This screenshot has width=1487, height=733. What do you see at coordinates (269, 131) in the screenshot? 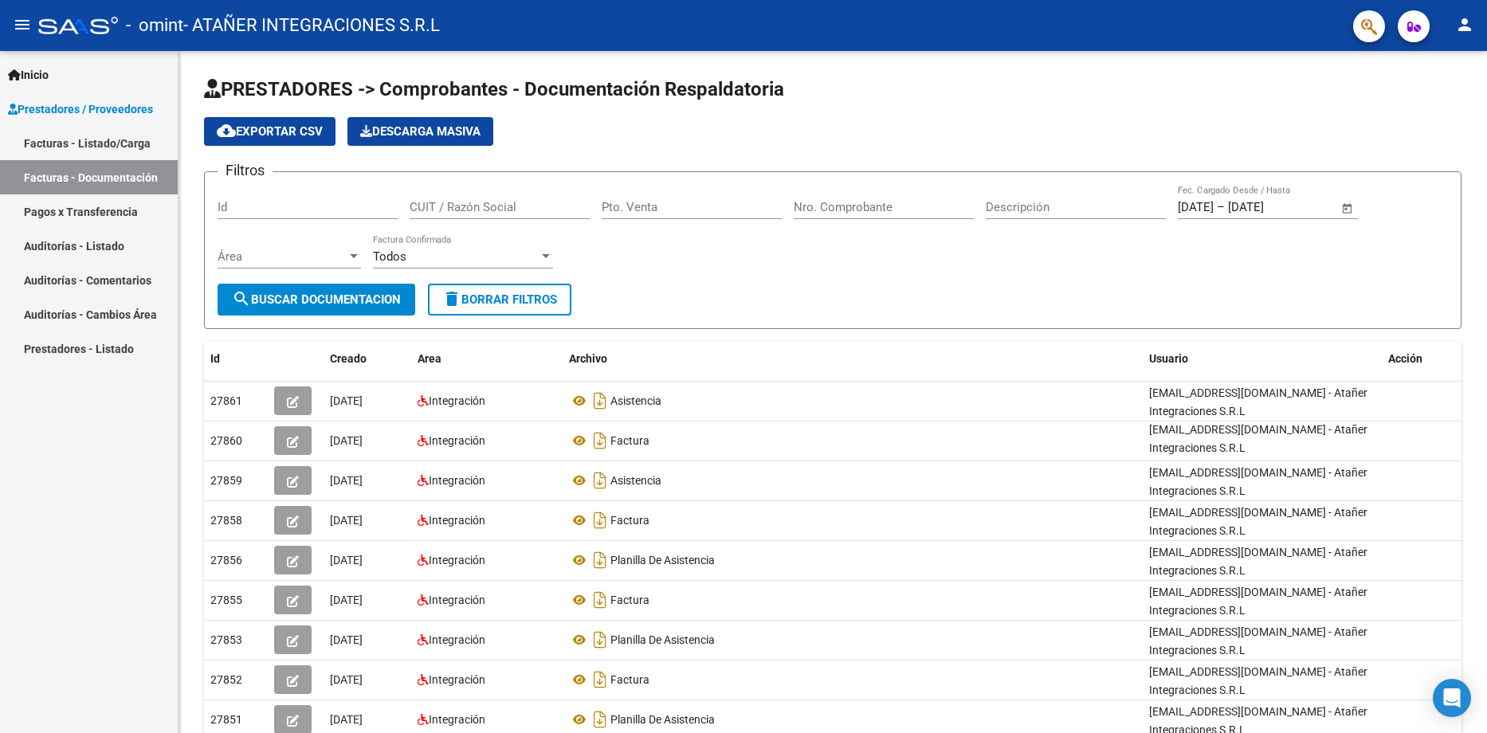
I see `span: Exportar CSV` at bounding box center [269, 131].